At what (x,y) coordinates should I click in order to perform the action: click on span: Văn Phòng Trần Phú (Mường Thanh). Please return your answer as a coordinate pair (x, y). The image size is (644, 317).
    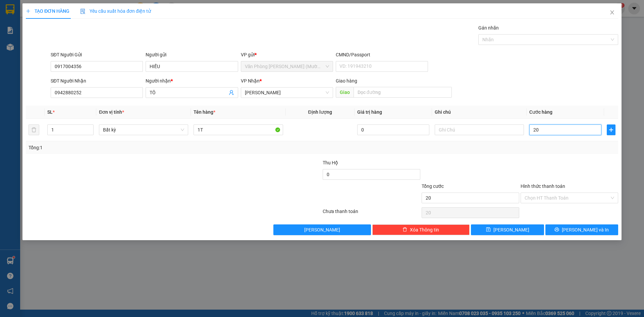
    Looking at the image, I should click on (287, 66).